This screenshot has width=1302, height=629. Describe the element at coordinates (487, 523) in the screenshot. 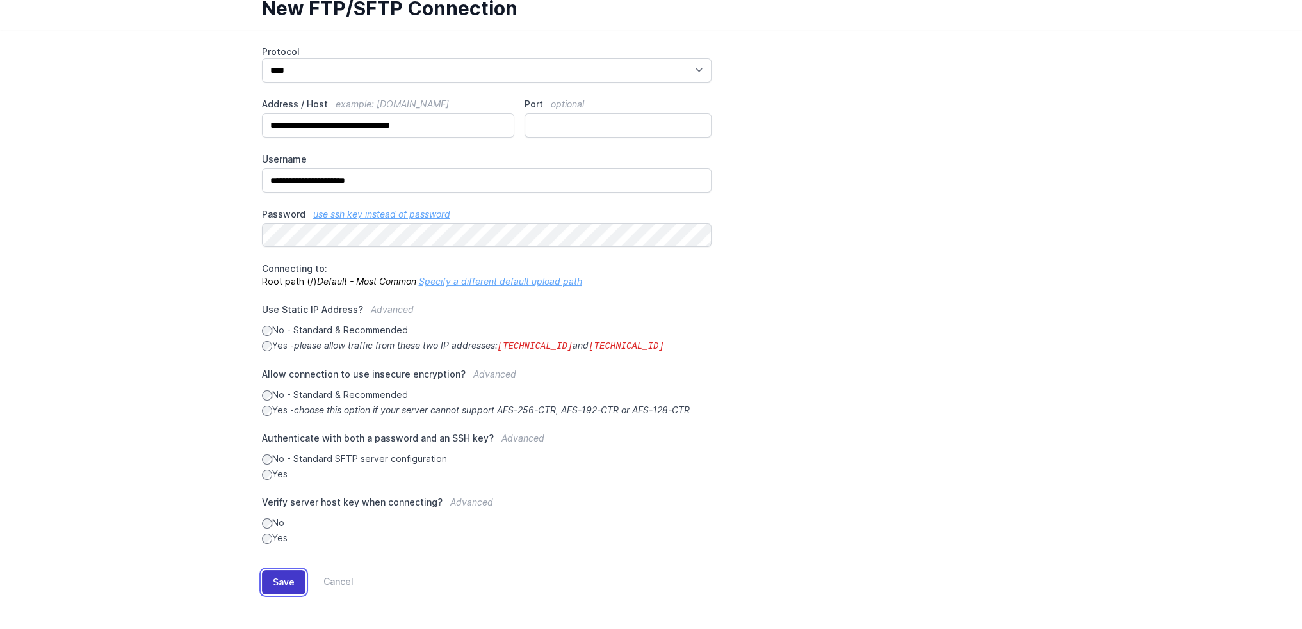

I see `label: No` at that location.